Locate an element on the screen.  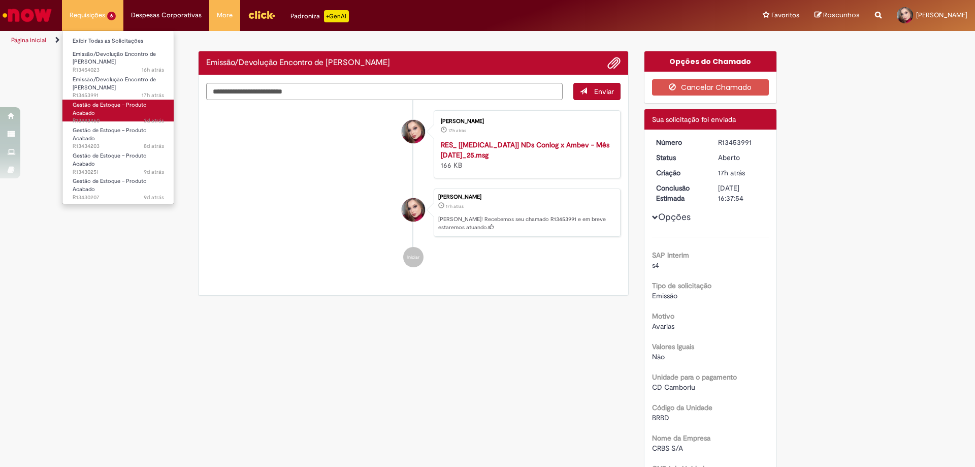
div: 166 KB is located at coordinates (525, 155).